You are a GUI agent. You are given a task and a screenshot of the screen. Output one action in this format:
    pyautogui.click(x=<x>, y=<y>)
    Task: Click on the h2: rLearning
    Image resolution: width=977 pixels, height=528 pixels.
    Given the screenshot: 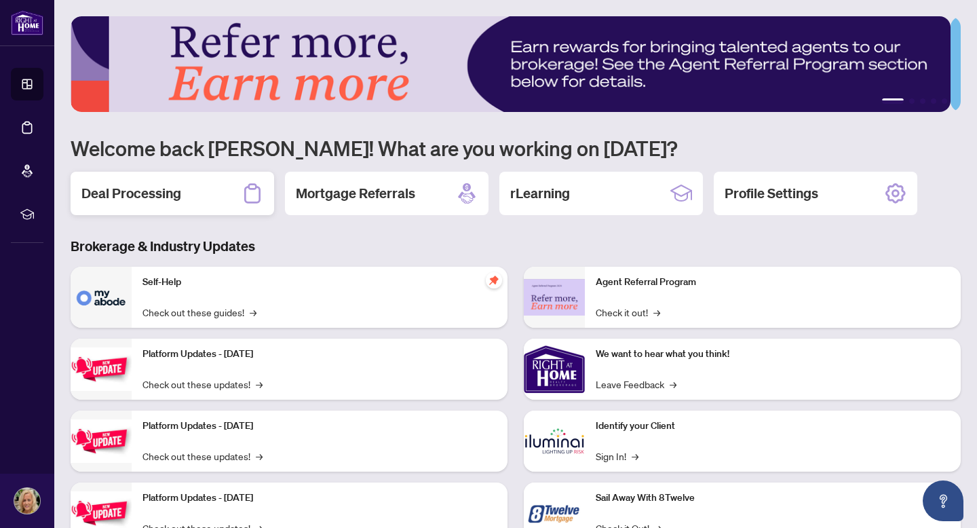 What is the action you would take?
    pyautogui.click(x=540, y=193)
    